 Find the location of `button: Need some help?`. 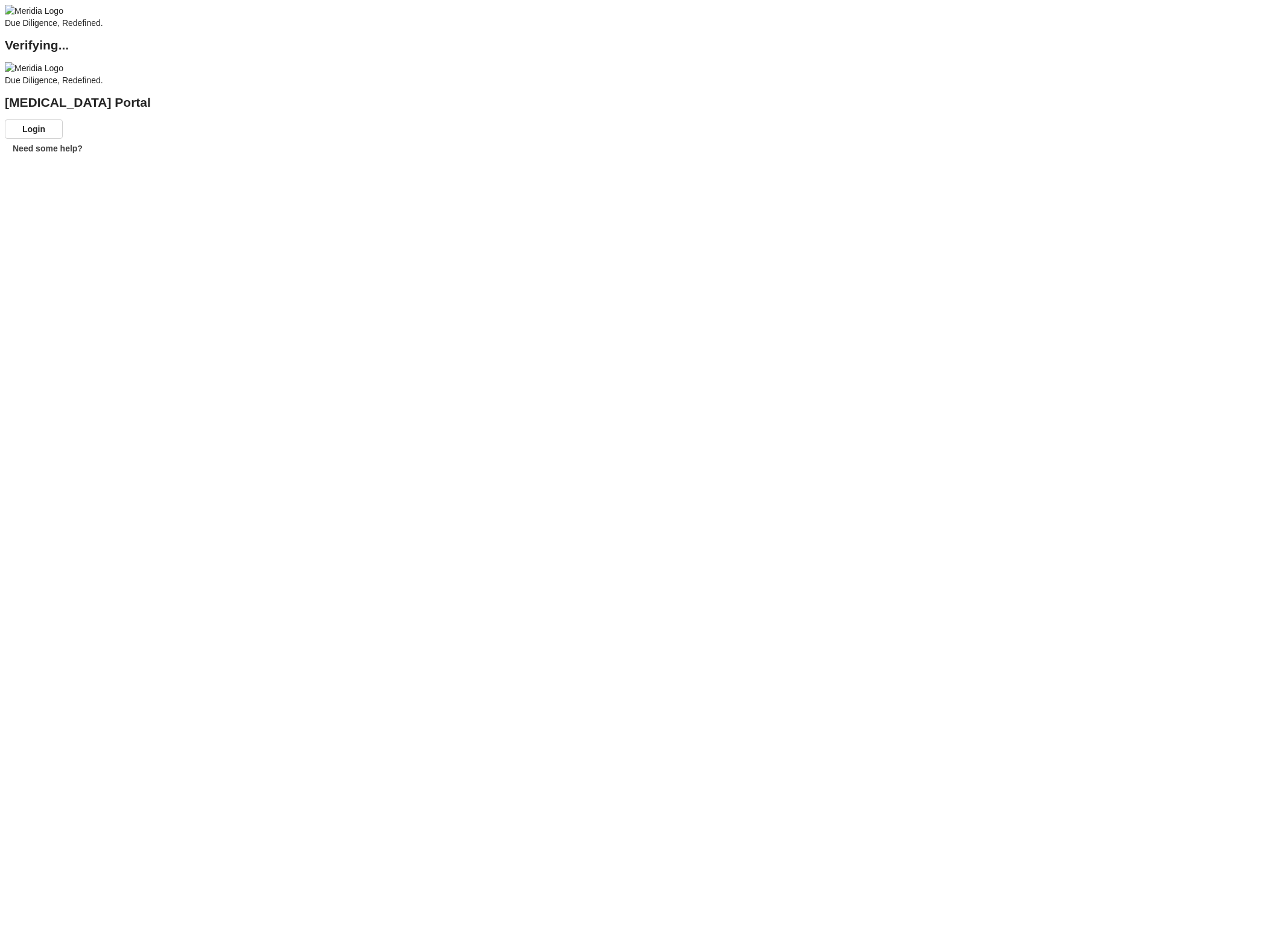

button: Need some help? is located at coordinates (48, 148).